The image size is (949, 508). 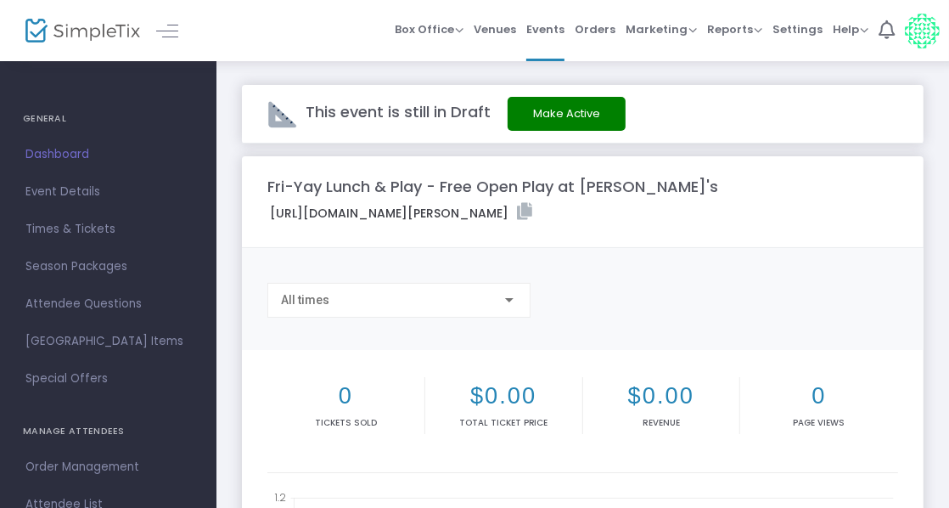 I want to click on span: Box Office, so click(x=429, y=29).